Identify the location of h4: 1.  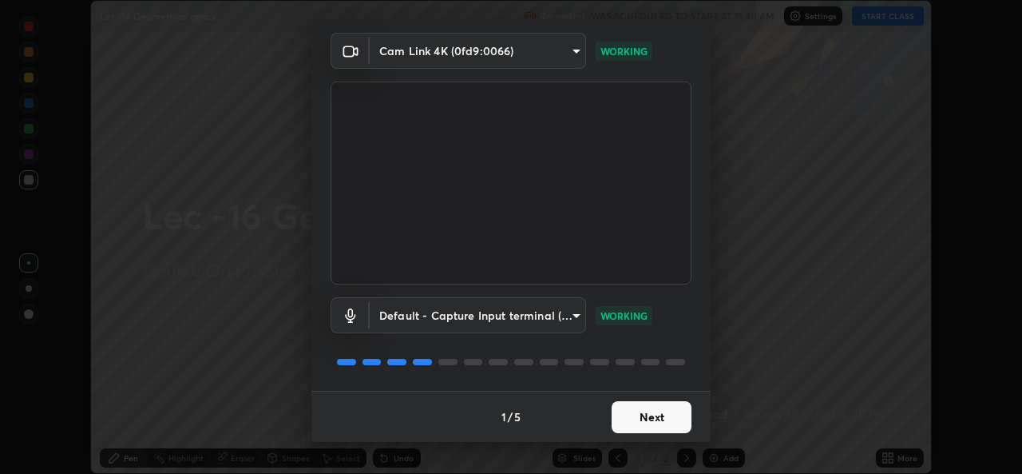
(504, 416).